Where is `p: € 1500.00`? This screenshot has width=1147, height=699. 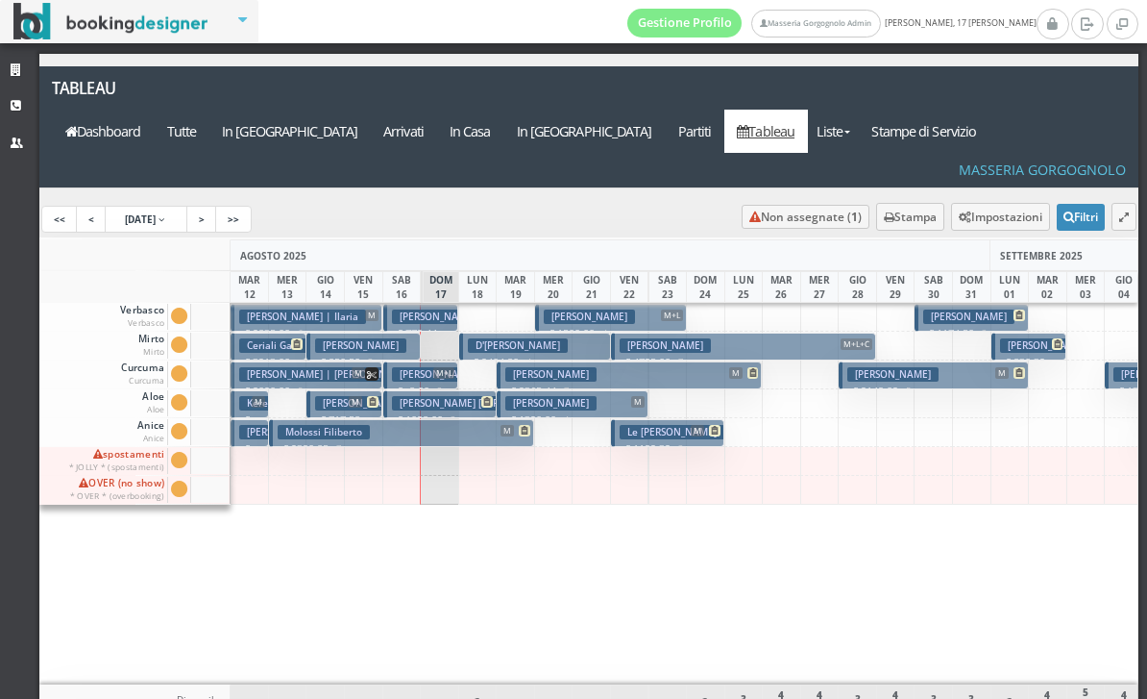
p: € 1500.00 is located at coordinates (612, 333).